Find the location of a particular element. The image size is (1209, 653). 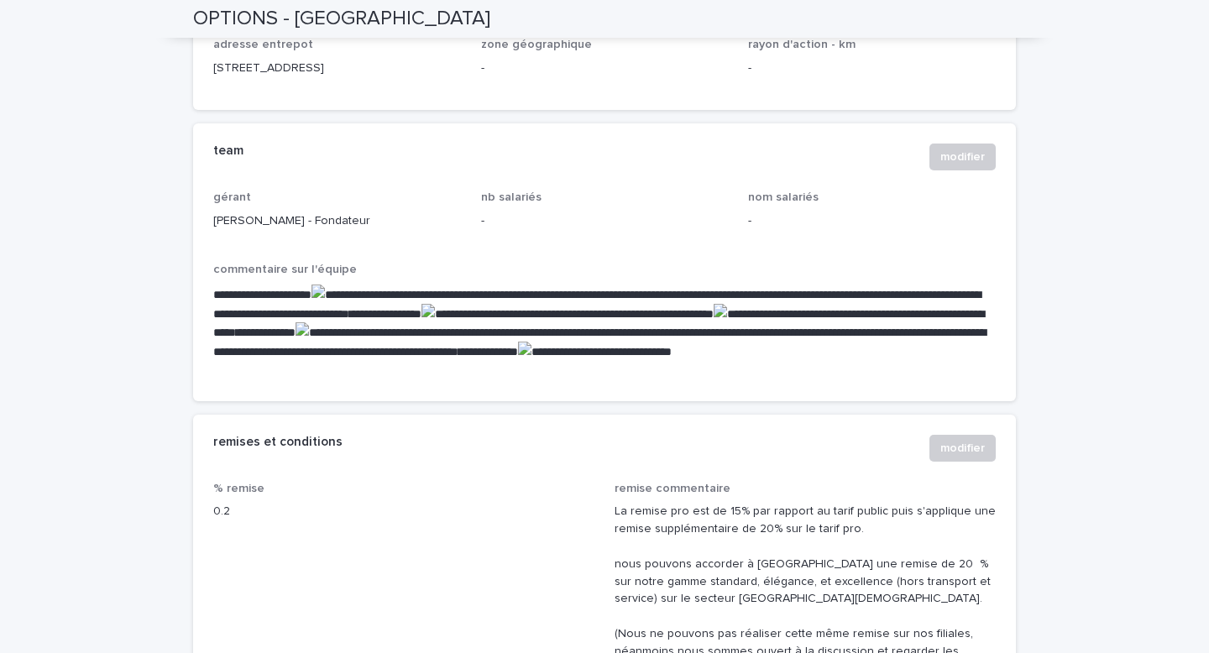

span: remise commentaire is located at coordinates (672, 488).